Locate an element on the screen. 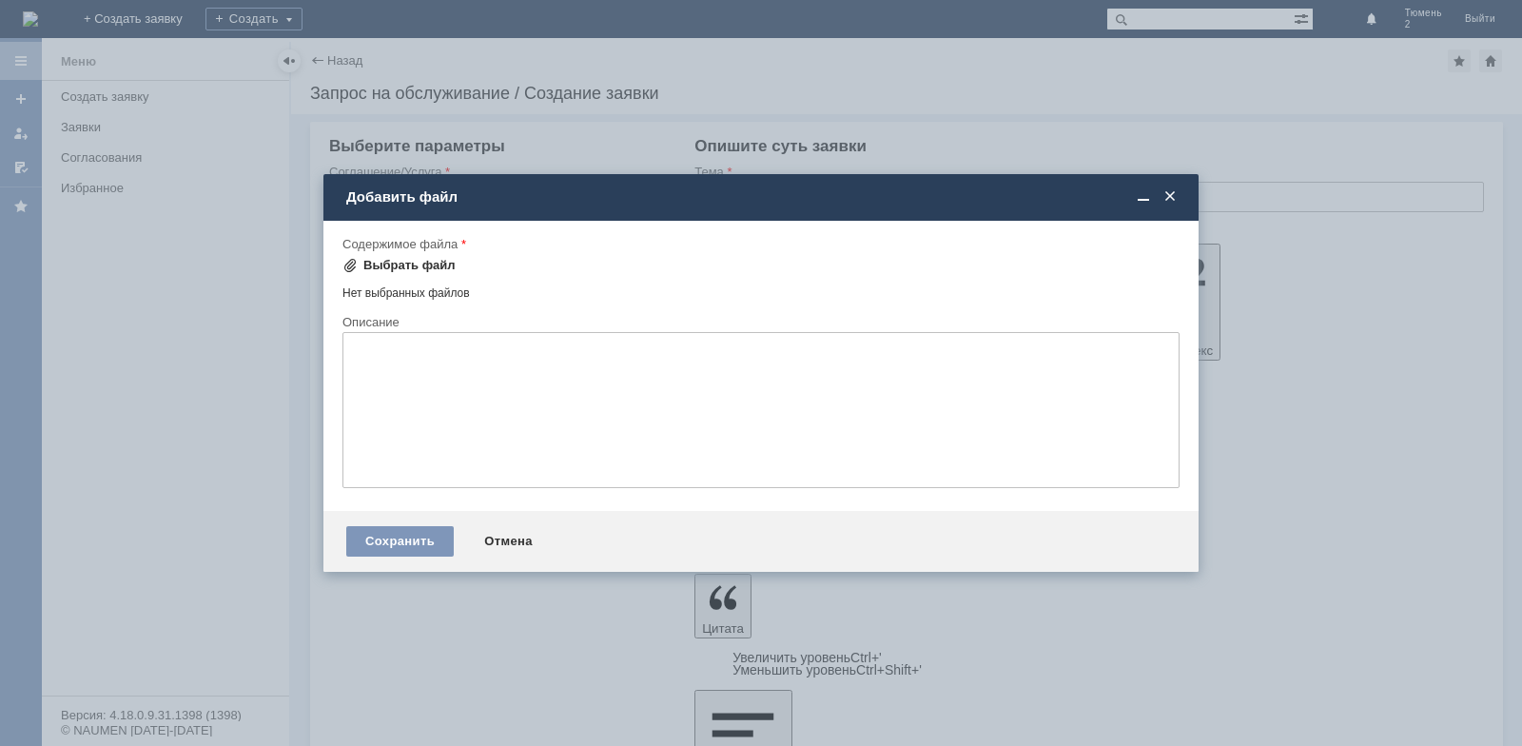 This screenshot has height=746, width=1522. span: Свернуть (Ctrl + M) is located at coordinates (1143, 197).